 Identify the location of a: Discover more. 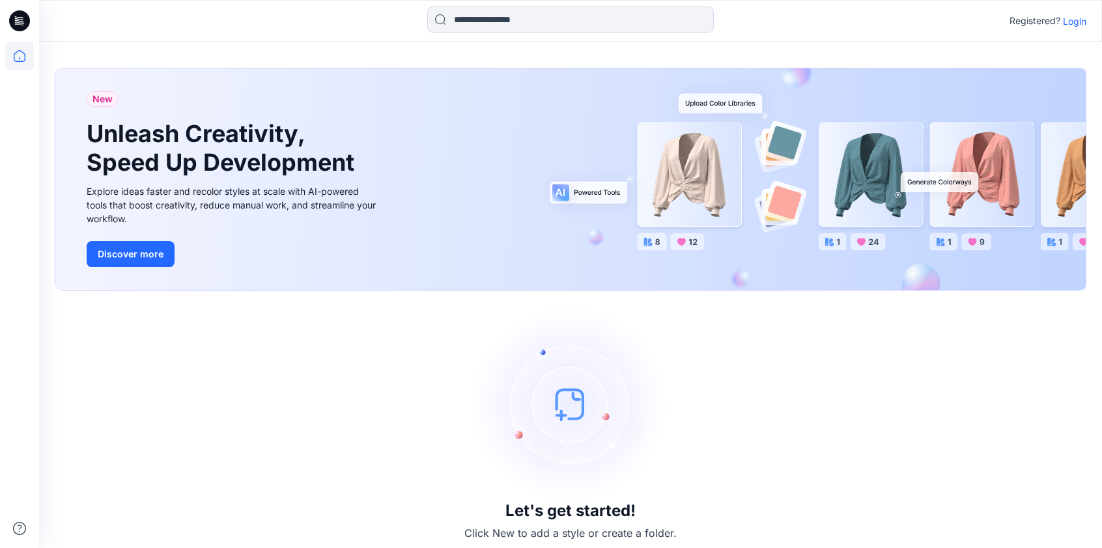
(233, 254).